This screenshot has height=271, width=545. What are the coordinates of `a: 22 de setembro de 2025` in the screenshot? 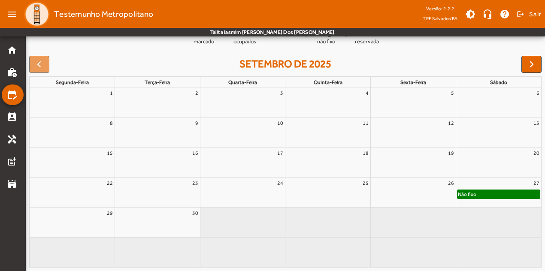 It's located at (110, 183).